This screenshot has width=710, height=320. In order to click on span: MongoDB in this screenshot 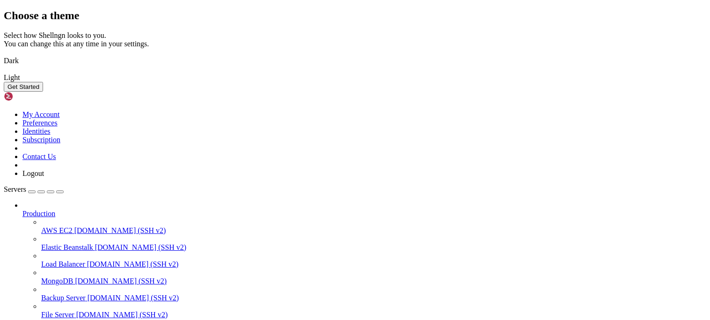, I will do `click(57, 281)`.